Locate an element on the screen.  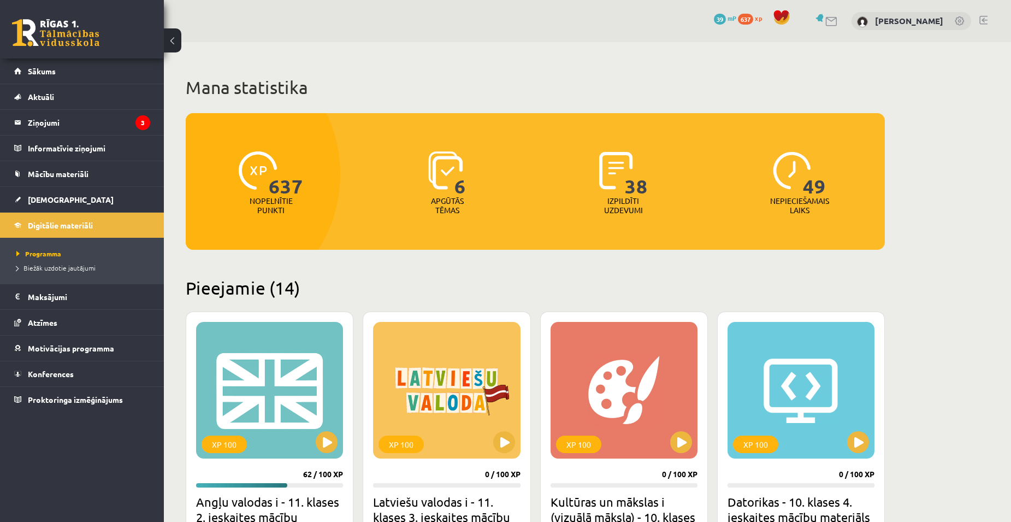
p: Apgūtās tēmas is located at coordinates (447, 205).